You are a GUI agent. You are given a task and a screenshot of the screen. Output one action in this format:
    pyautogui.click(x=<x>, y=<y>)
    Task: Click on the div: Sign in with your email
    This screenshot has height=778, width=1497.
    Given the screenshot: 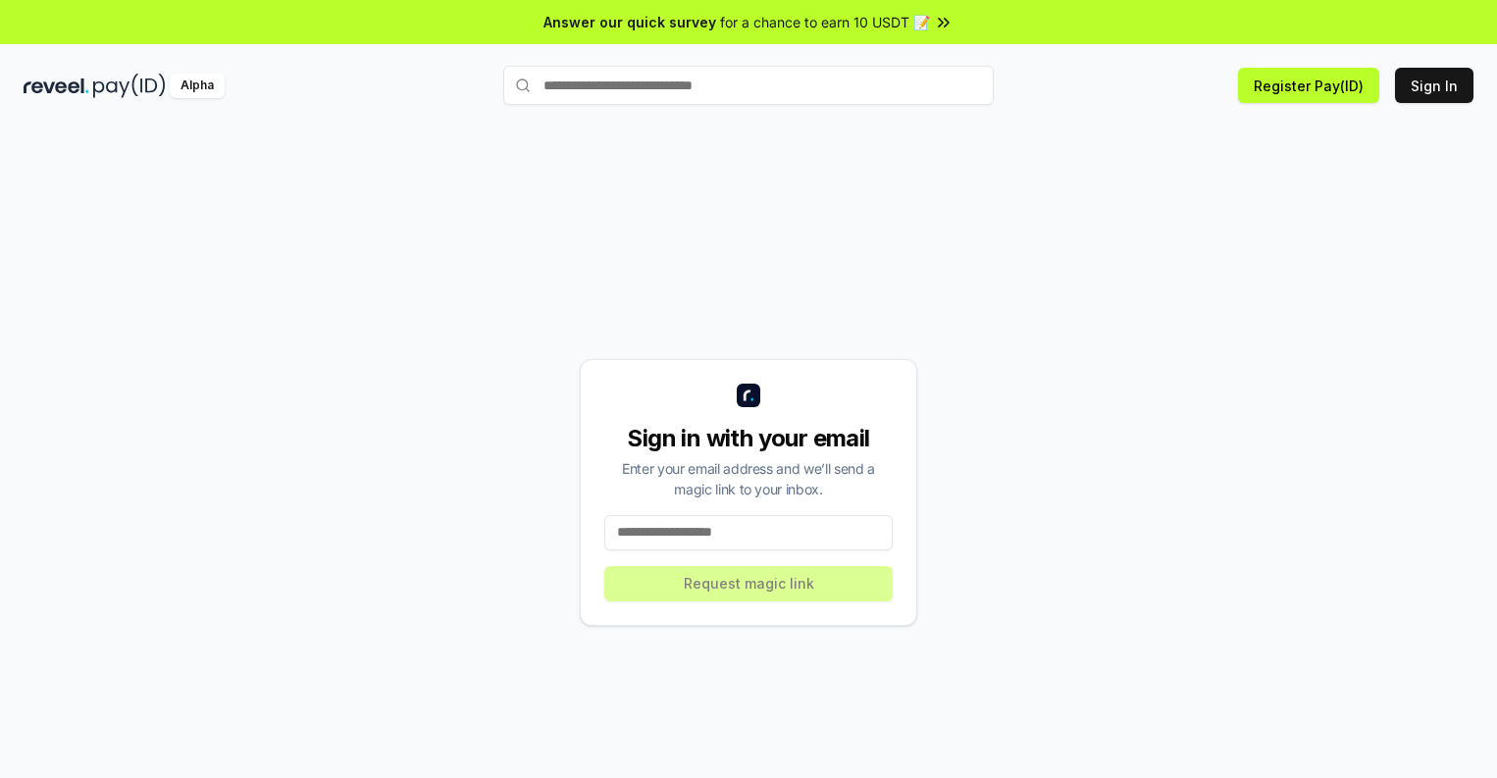 What is the action you would take?
    pyautogui.click(x=748, y=438)
    